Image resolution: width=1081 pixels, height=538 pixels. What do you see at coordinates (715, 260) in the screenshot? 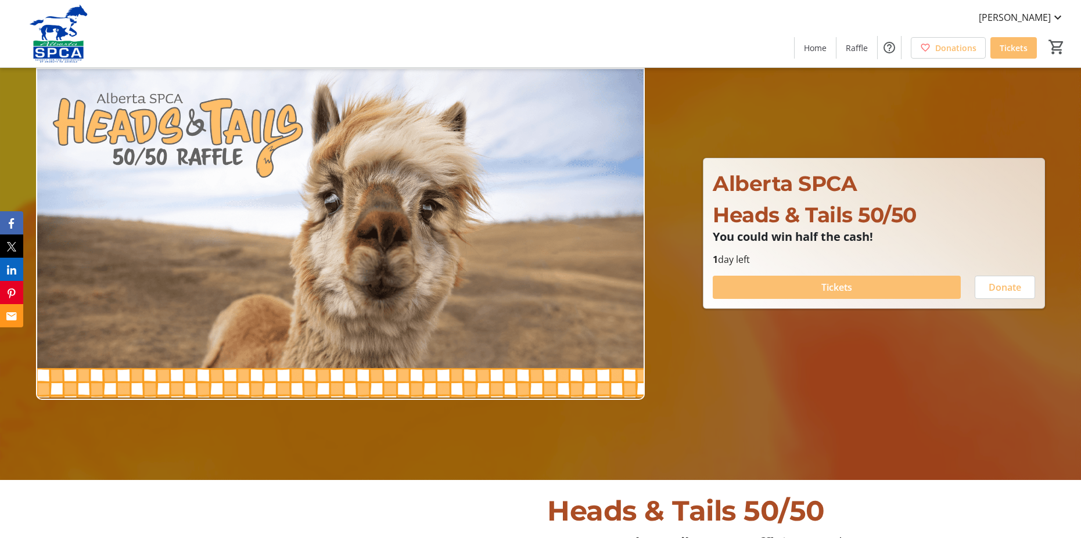
I see `span: 1` at bounding box center [715, 260].